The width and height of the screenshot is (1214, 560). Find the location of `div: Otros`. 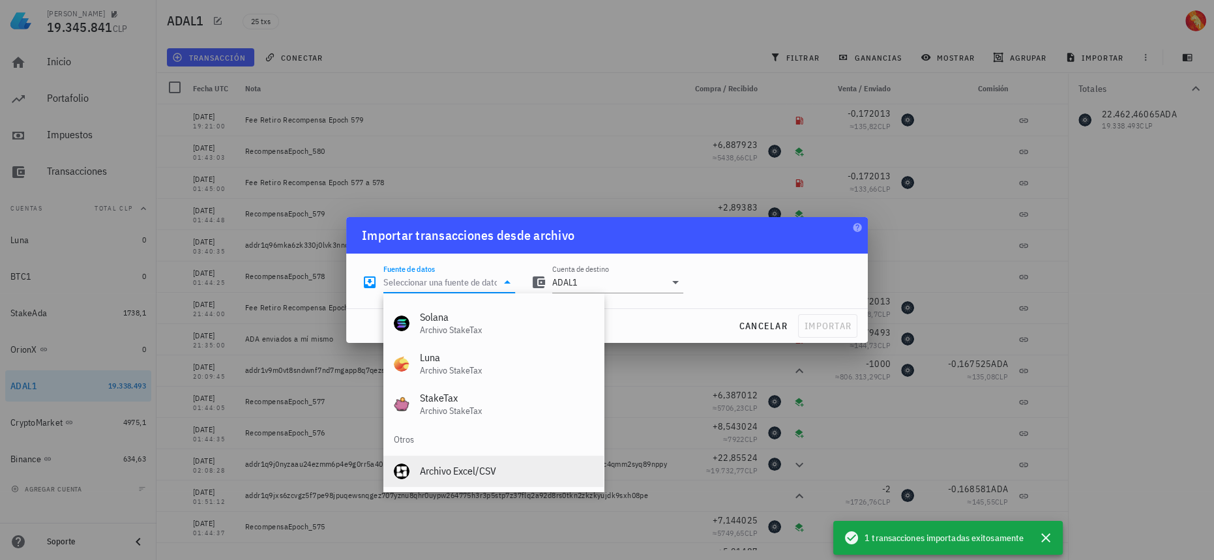

div: Otros is located at coordinates (493, 440).